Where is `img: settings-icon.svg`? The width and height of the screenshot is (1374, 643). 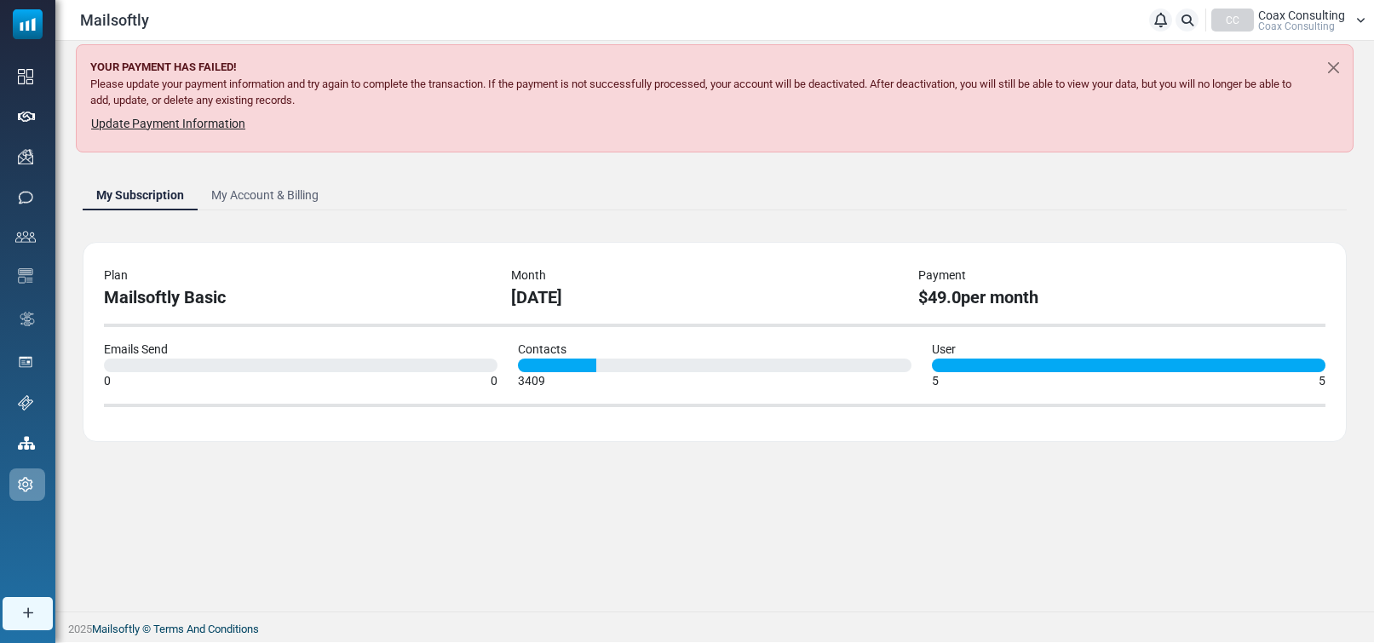
img: settings-icon.svg is located at coordinates (26, 485).